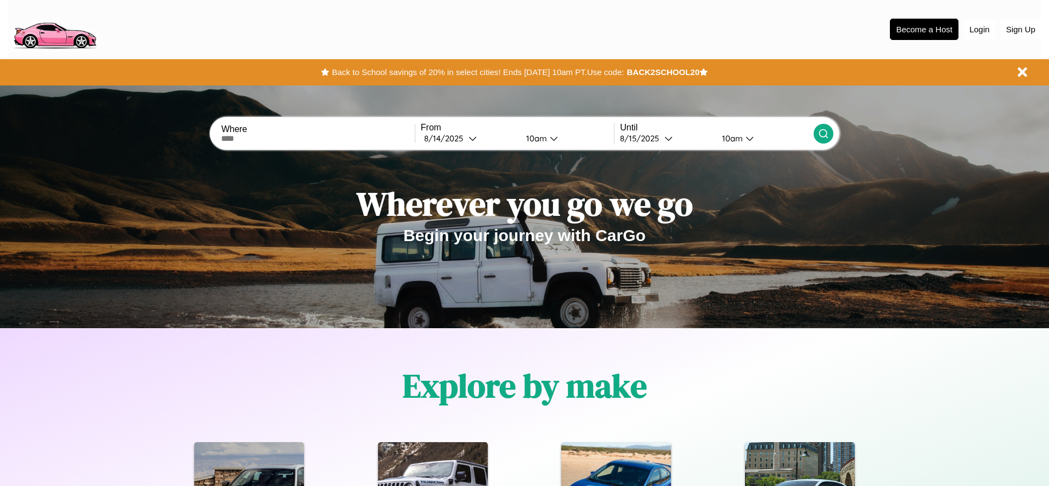  What do you see at coordinates (446, 138) in the screenshot?
I see `div: 8 / 14 / 2025` at bounding box center [446, 138].